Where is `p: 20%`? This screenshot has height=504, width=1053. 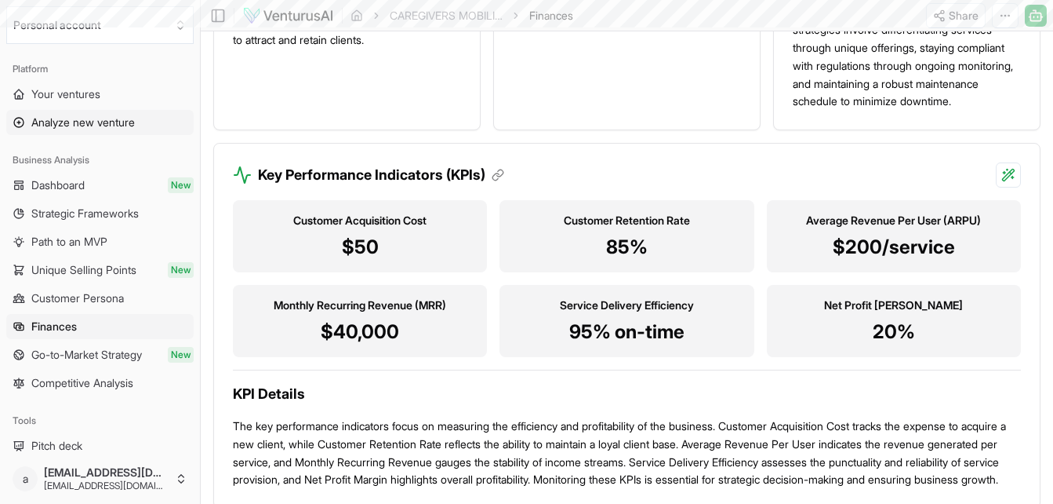
p: 20% is located at coordinates (894, 332).